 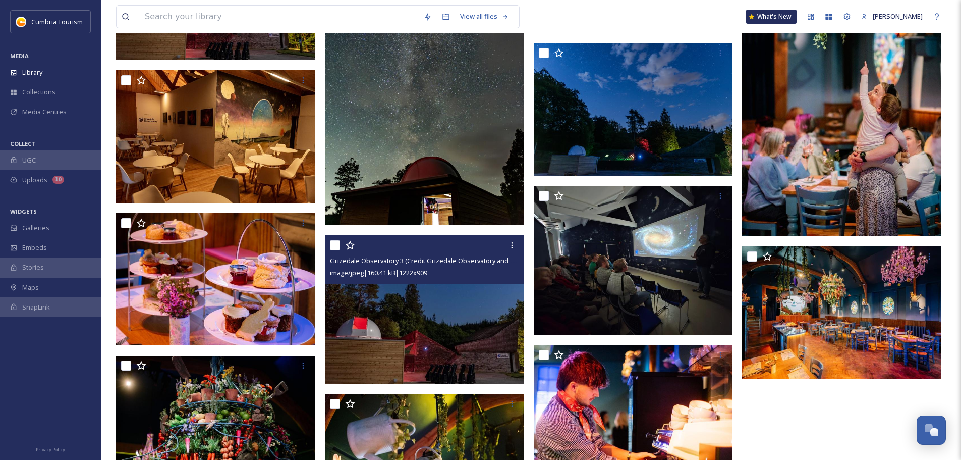 What do you see at coordinates (772, 17) in the screenshot?
I see `a: What's New` at bounding box center [772, 17].